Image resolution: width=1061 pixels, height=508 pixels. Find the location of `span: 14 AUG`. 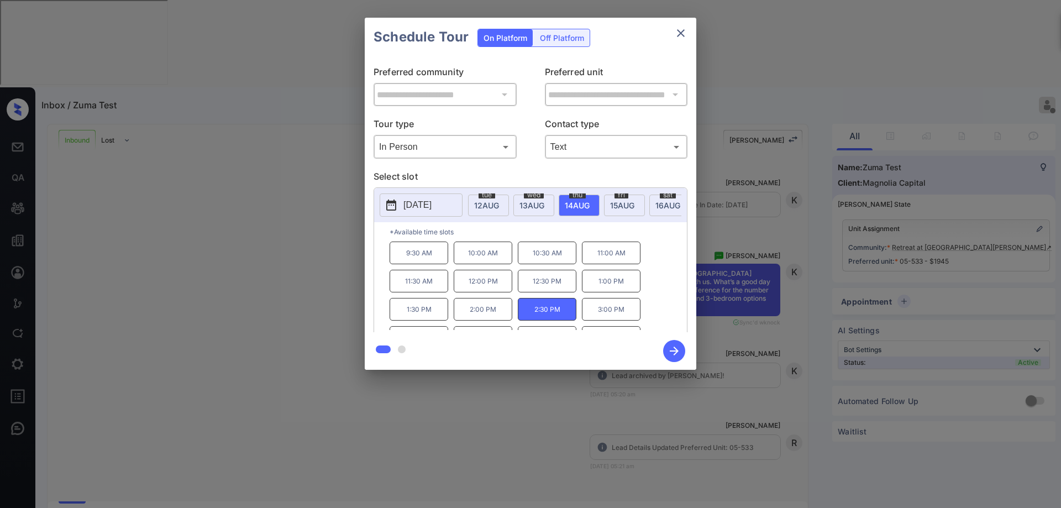

span: 14 AUG is located at coordinates (577, 205).